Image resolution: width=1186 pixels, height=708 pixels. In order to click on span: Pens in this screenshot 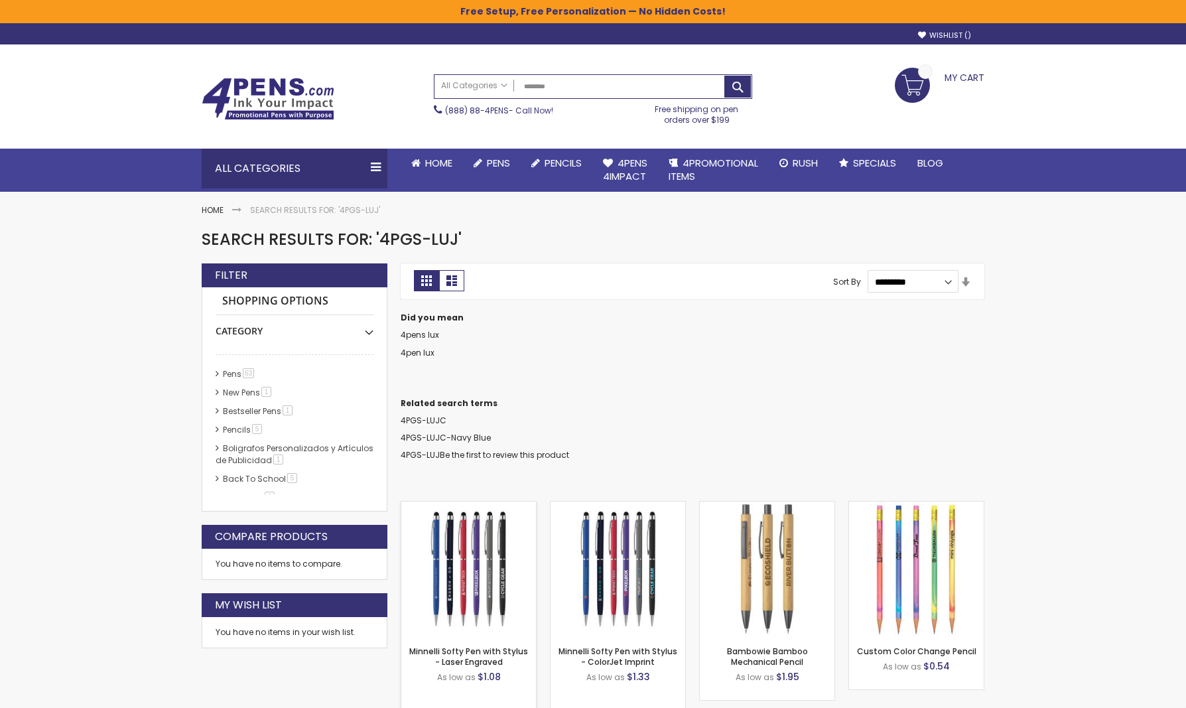, I will do `click(498, 163)`.